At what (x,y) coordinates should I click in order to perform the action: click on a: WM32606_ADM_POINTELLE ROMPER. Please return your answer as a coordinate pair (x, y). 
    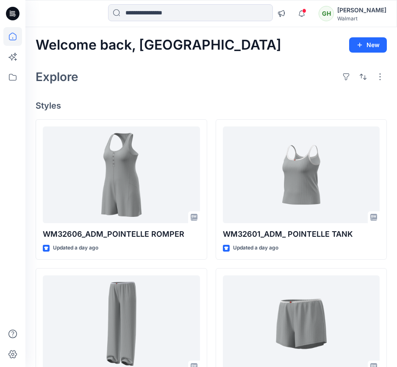
    Looking at the image, I should click on (121, 175).